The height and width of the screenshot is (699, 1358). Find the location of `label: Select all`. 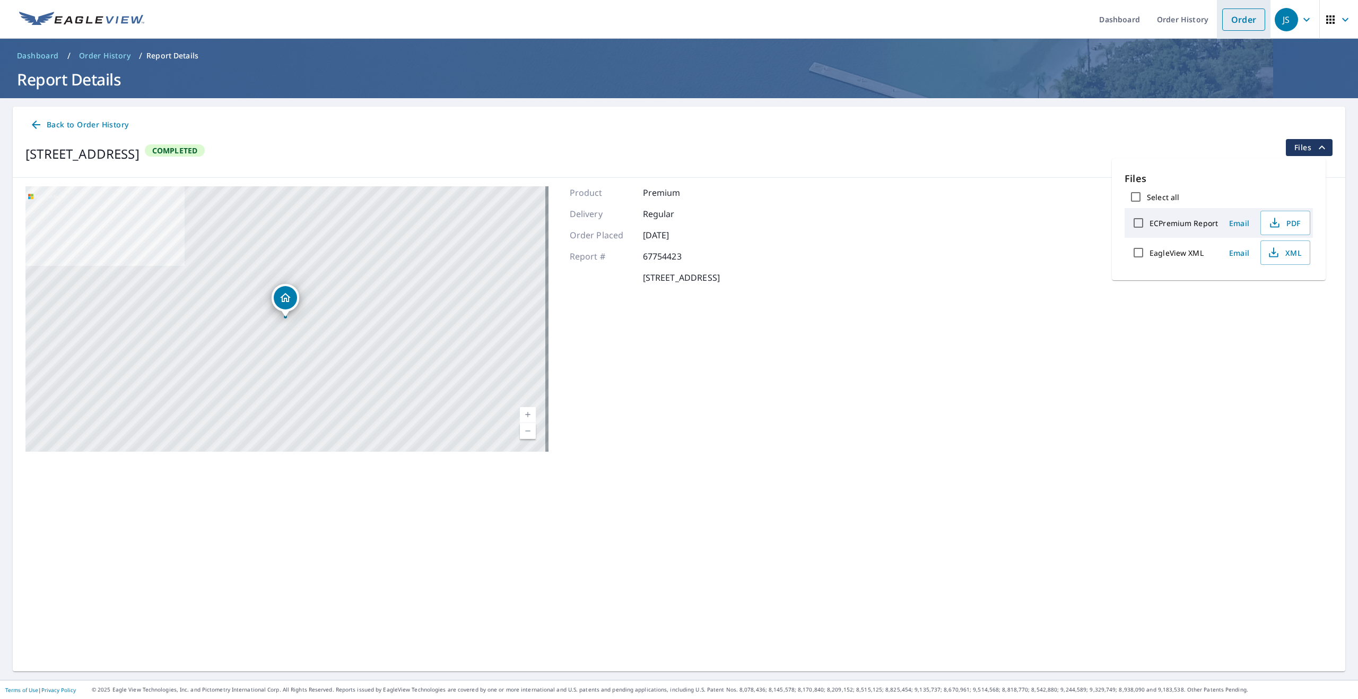

label: Select all is located at coordinates (1163, 197).